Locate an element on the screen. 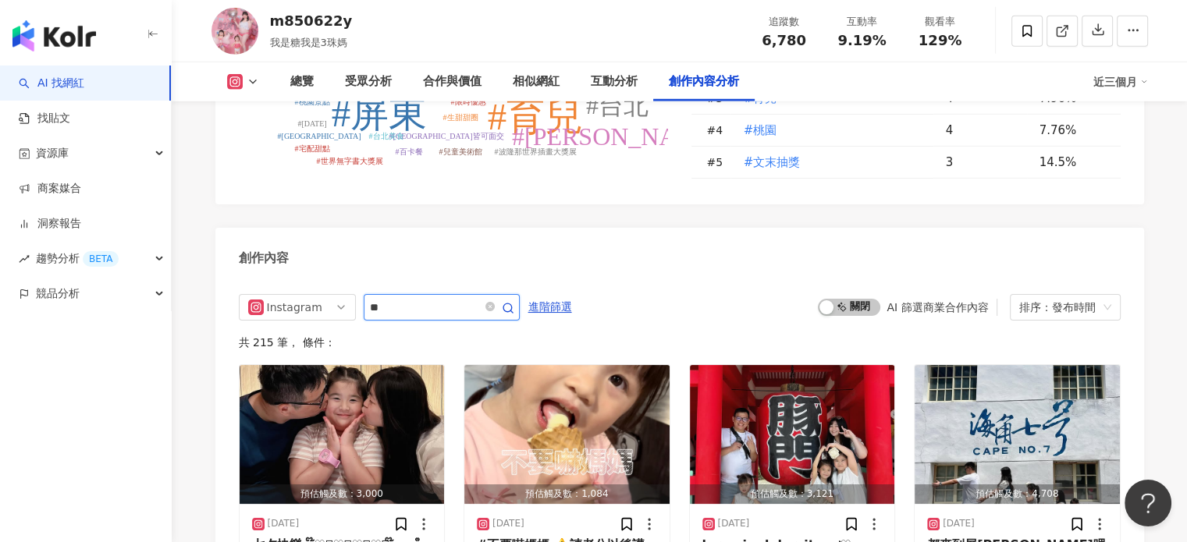  tspan: #生甜甜圈 is located at coordinates (460, 117).